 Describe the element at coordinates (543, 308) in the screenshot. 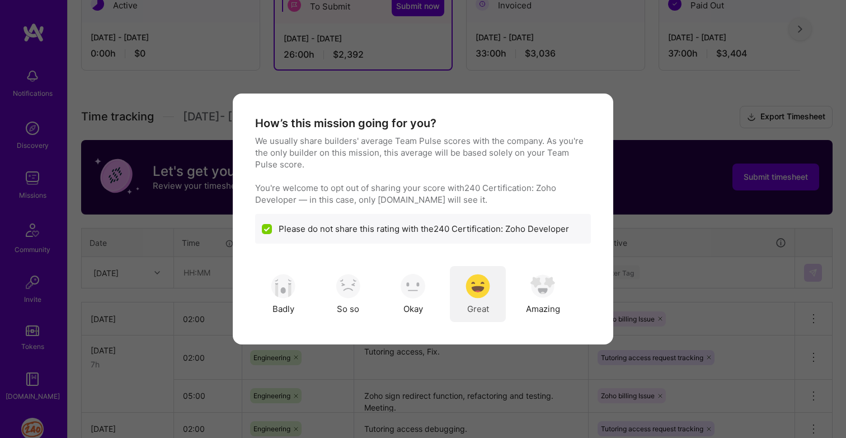

I see `span: Amazing` at that location.